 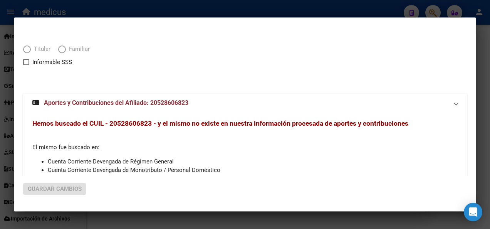 What do you see at coordinates (473, 212) in the screenshot?
I see `div: Open Intercom Messenger` at bounding box center [473, 212].